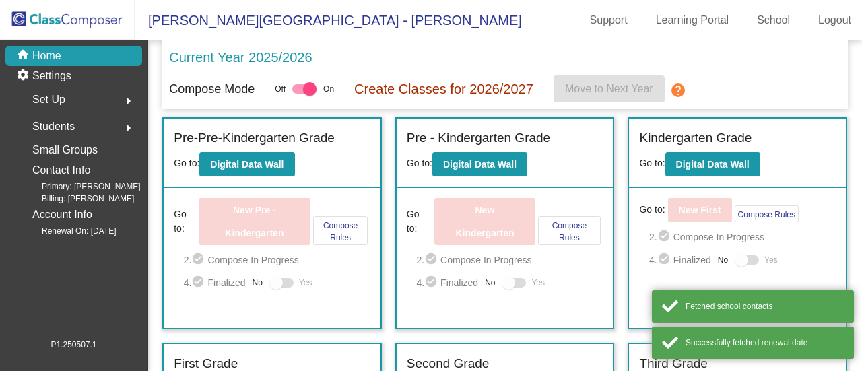 The image size is (862, 371). What do you see at coordinates (61, 170) in the screenshot?
I see `p: Contact Info` at bounding box center [61, 170].